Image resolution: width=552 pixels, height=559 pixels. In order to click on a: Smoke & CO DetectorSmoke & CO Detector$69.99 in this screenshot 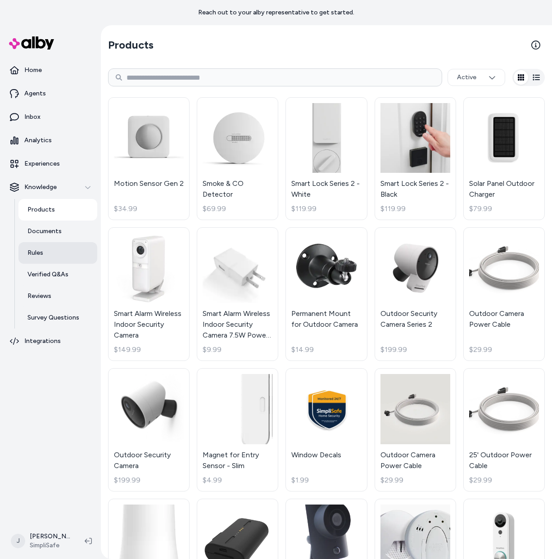, I will do `click(237, 158)`.